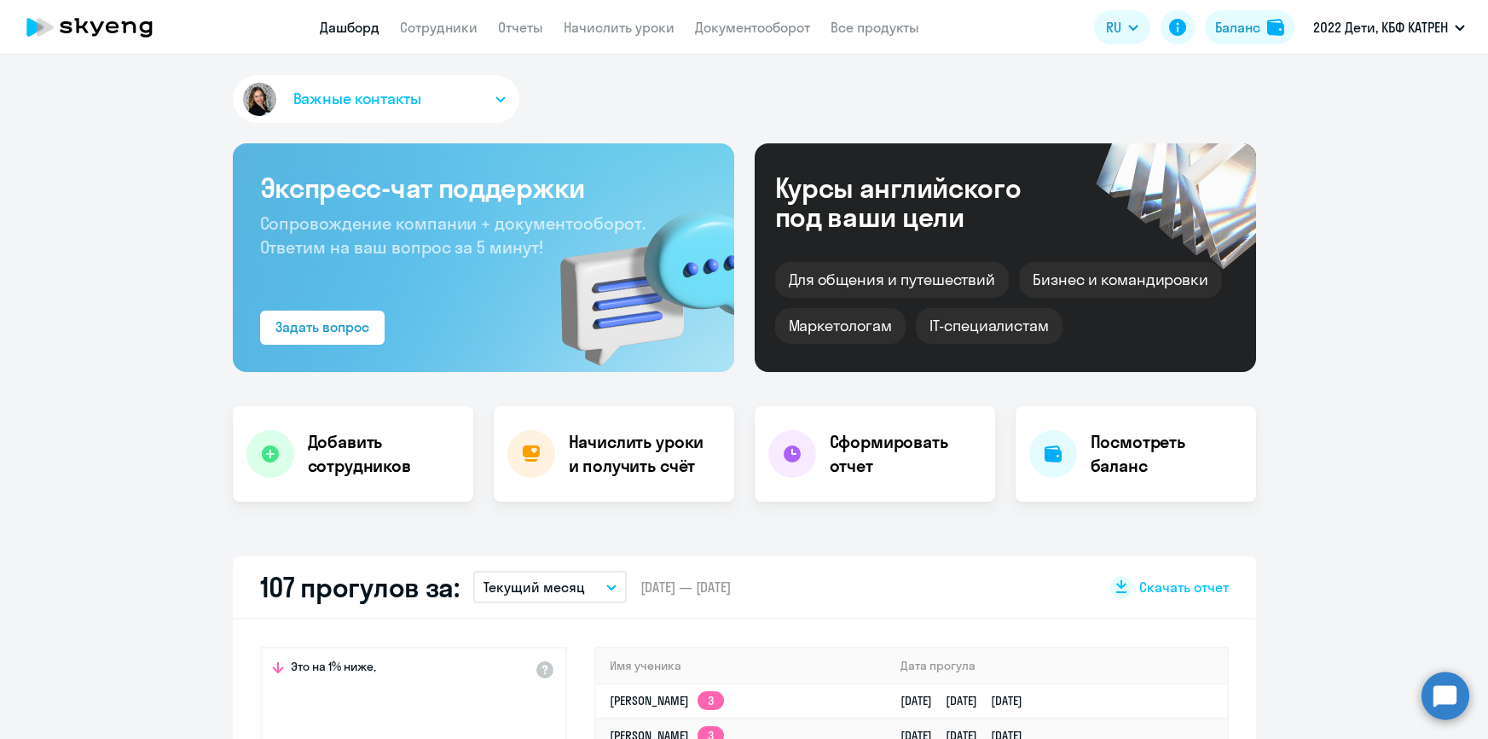 This screenshot has height=739, width=1488. I want to click on h2: 107 прогулов за:, so click(360, 587).